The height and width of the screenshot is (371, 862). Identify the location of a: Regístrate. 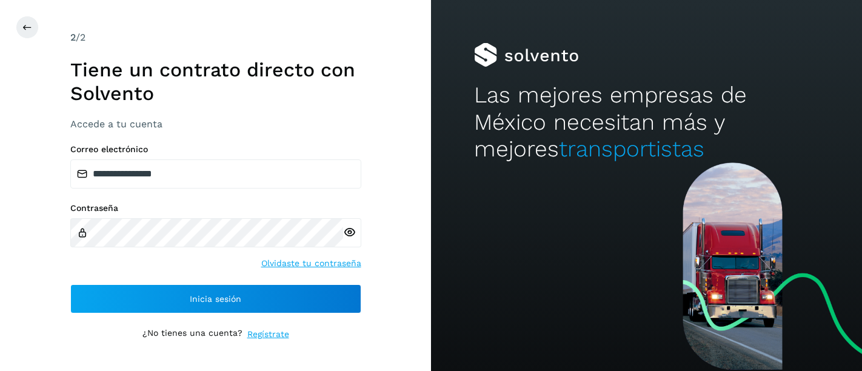
(268, 334).